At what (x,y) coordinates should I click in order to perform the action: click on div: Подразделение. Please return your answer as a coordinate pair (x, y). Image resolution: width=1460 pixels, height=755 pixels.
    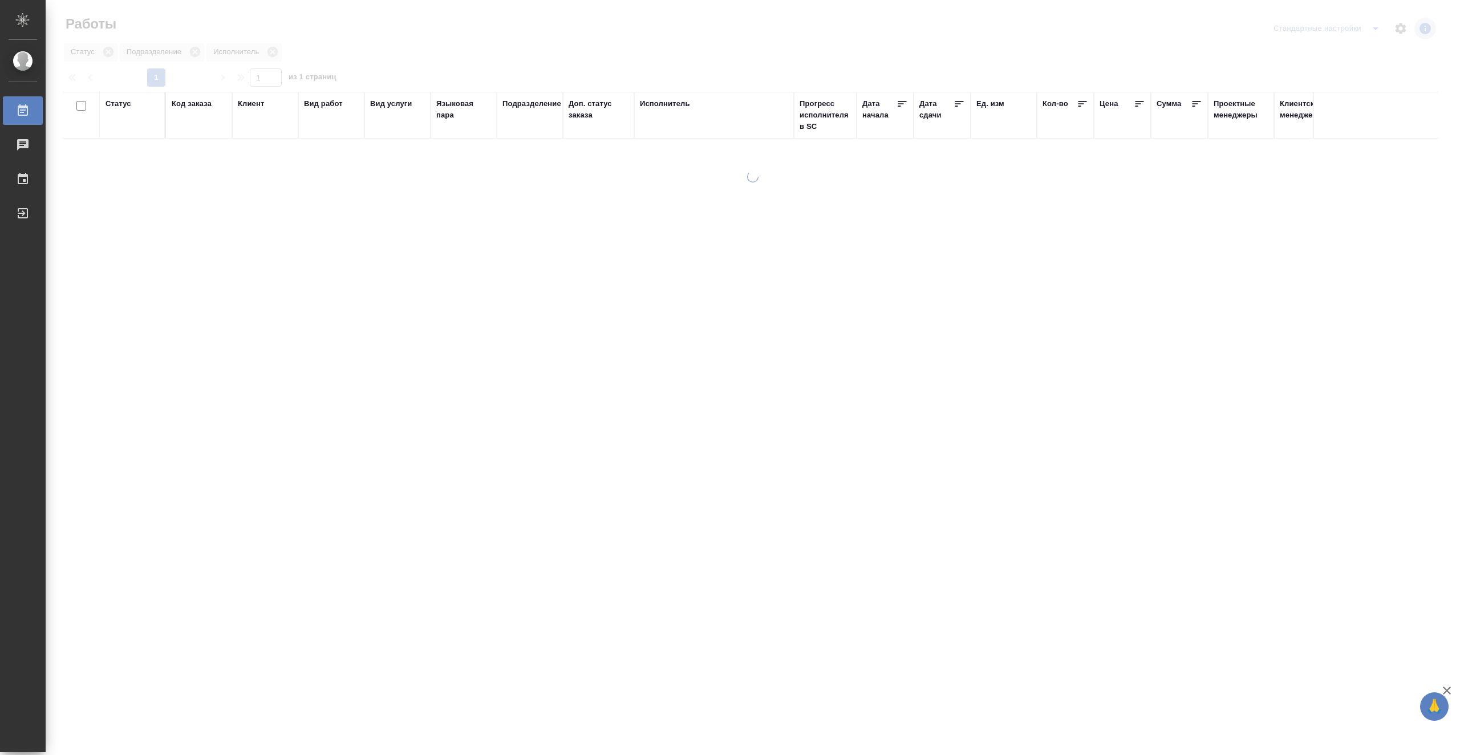
    Looking at the image, I should click on (531, 104).